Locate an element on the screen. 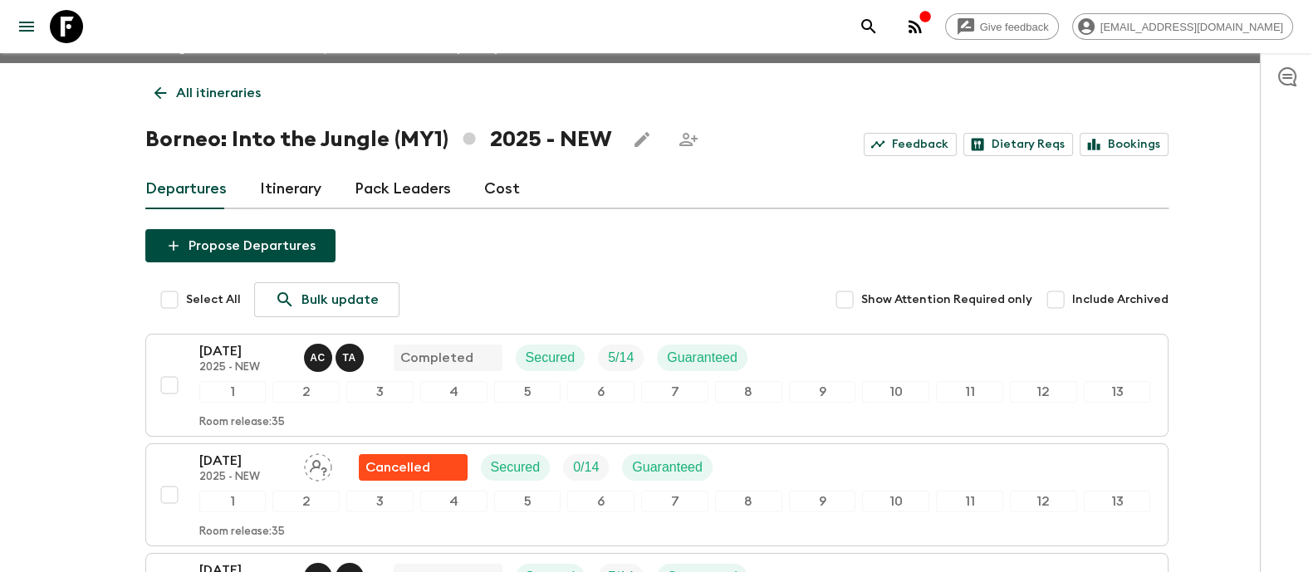  span: Share this itinerary is located at coordinates (689, 140).